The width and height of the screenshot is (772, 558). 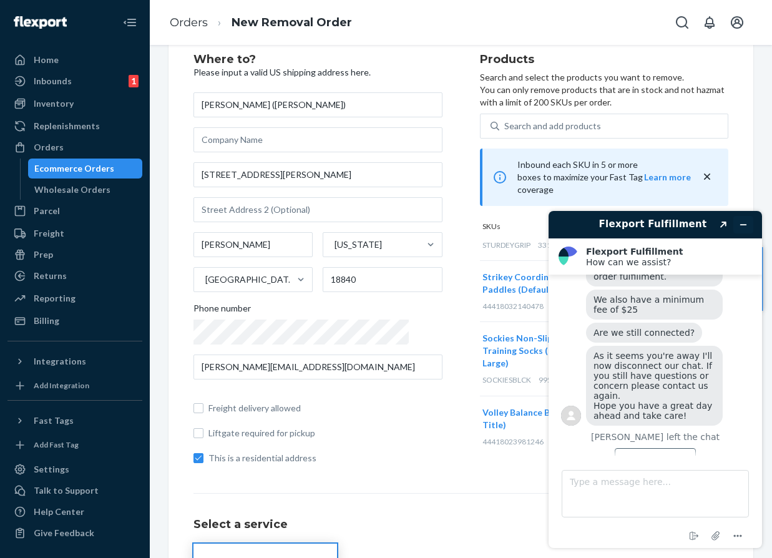 I want to click on a: Inbounds1, so click(x=75, y=81).